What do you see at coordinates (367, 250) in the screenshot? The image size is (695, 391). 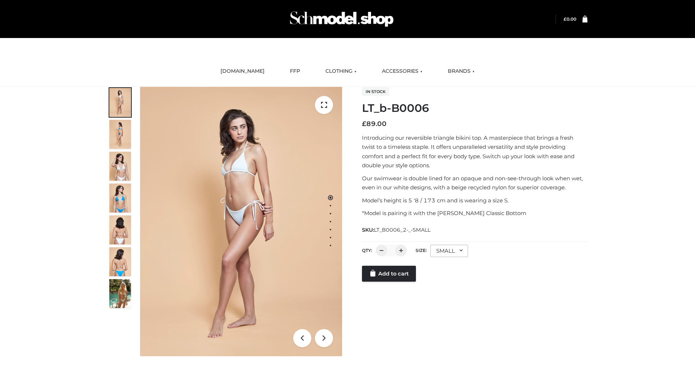 I see `label: QTY:` at bounding box center [367, 250].